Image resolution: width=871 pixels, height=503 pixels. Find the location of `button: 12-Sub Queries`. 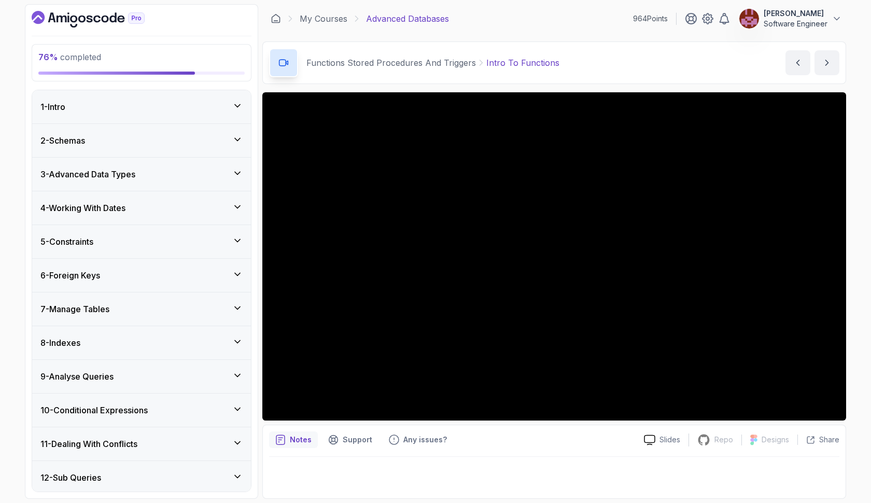

button: 12-Sub Queries is located at coordinates (142, 478).